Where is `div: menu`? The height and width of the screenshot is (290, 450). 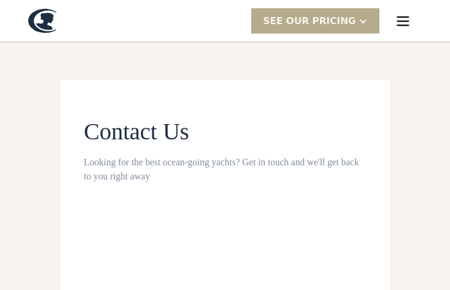 div: menu is located at coordinates (403, 21).